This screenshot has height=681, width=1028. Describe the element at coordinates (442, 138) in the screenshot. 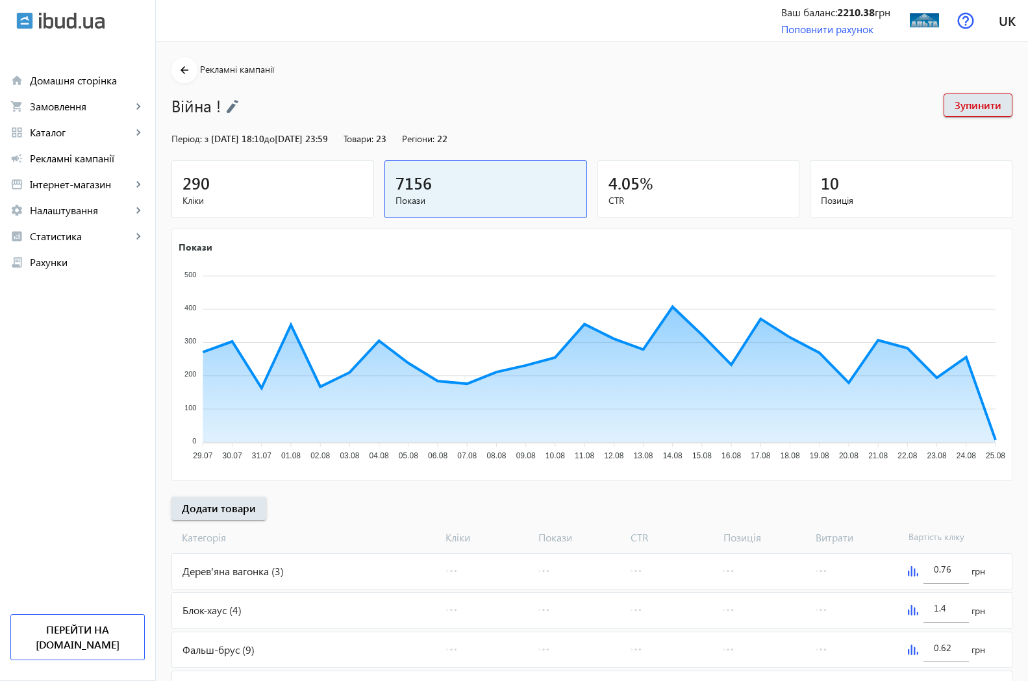

I see `span: 22` at that location.